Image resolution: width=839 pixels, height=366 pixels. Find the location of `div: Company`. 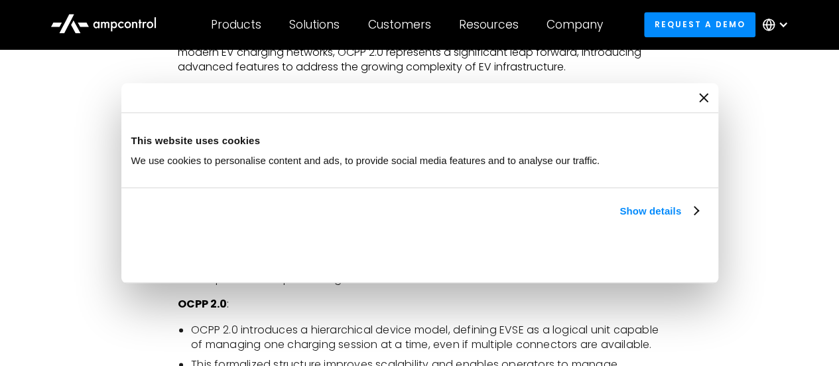

div: Company is located at coordinates (575, 25).